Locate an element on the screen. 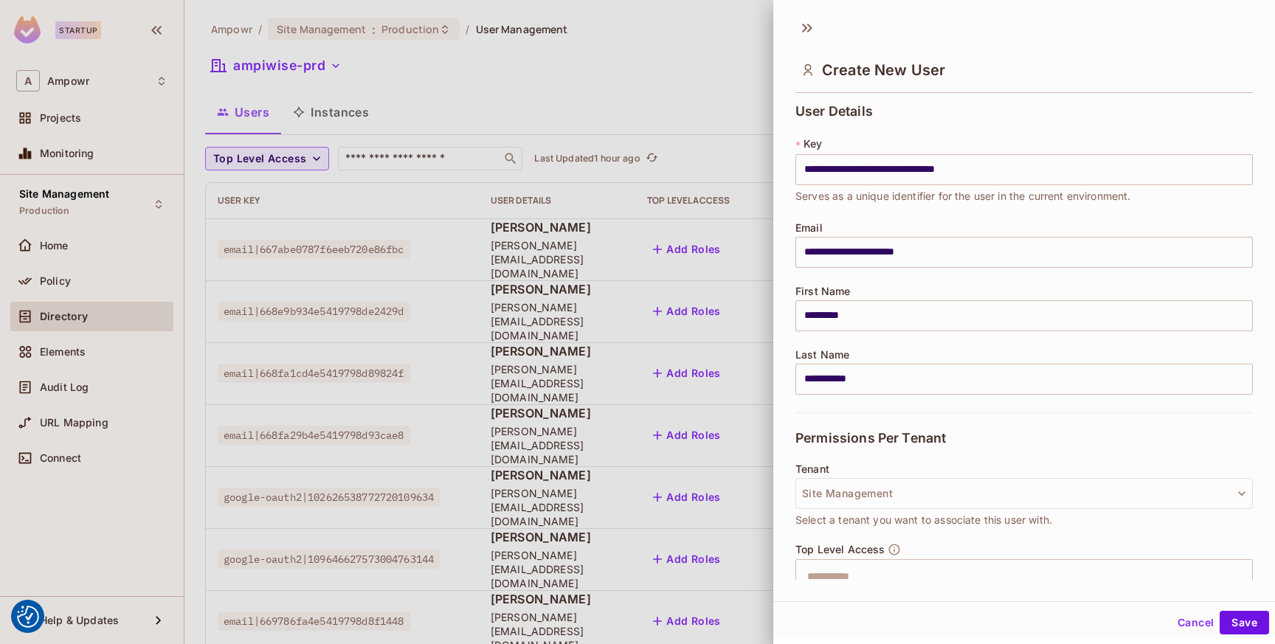 This screenshot has width=1275, height=644. img: Revisit consent button is located at coordinates (28, 617).